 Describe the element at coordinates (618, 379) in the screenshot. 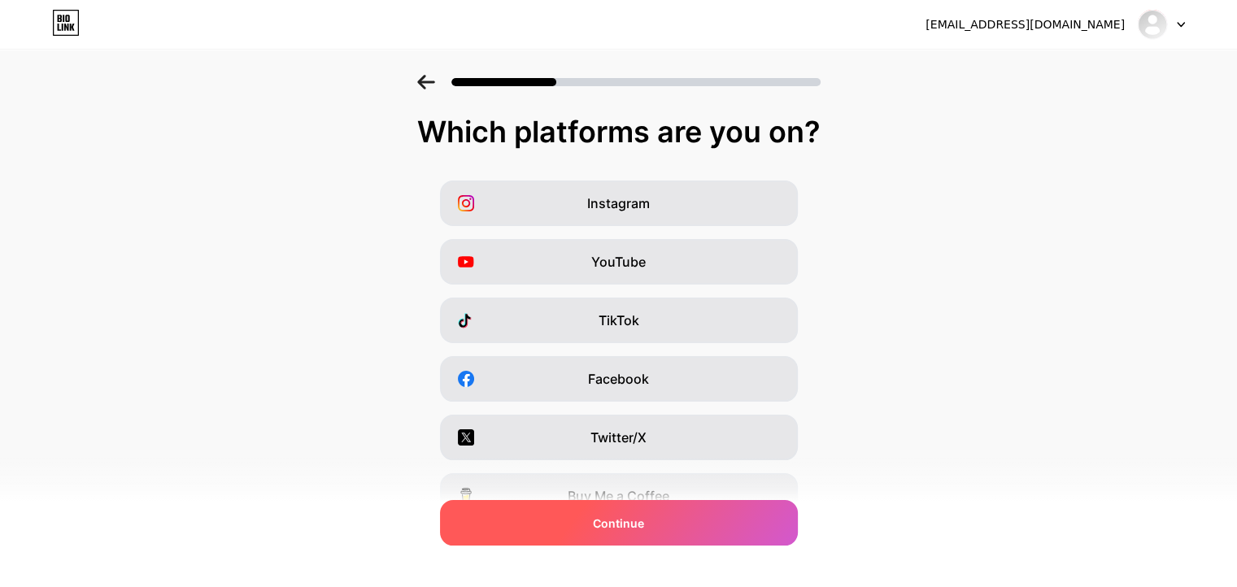

I see `span: Facebook` at that location.